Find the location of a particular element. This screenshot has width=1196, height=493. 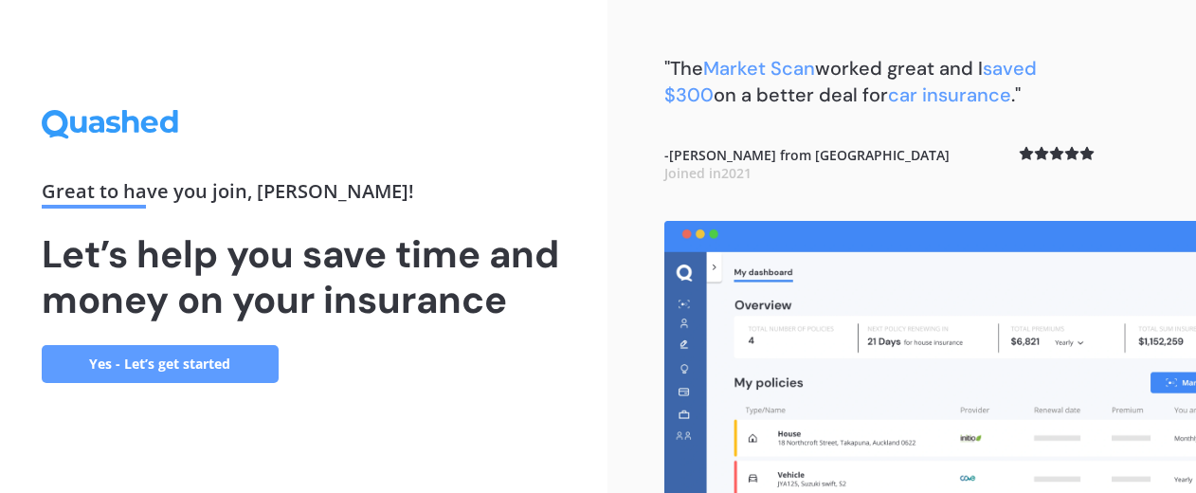

a: Yes - Let’s get started is located at coordinates (160, 364).